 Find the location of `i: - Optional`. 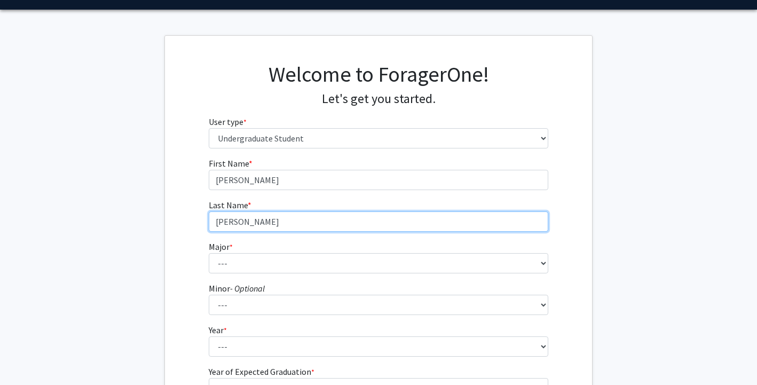

i: - Optional is located at coordinates (247, 288).